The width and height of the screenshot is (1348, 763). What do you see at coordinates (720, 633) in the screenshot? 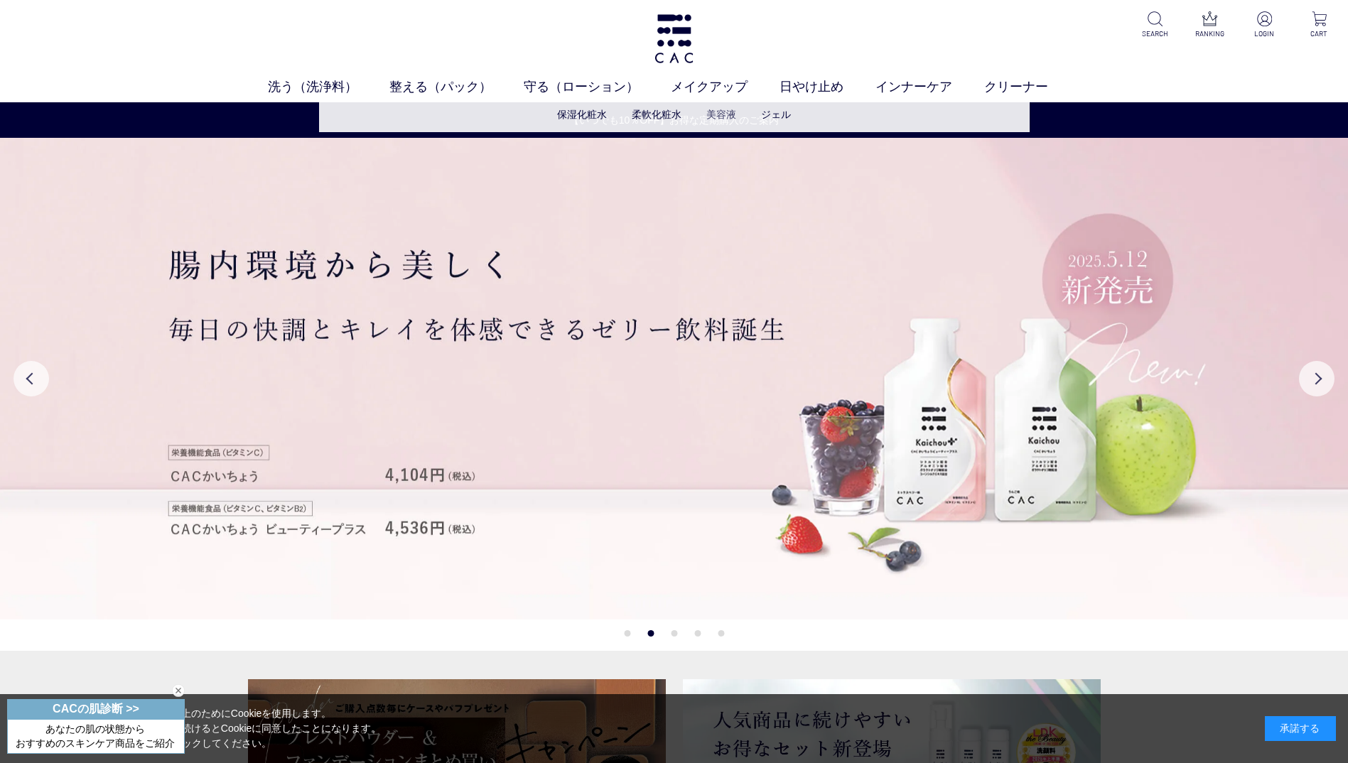
I see `button: 5 of 5` at bounding box center [720, 633].